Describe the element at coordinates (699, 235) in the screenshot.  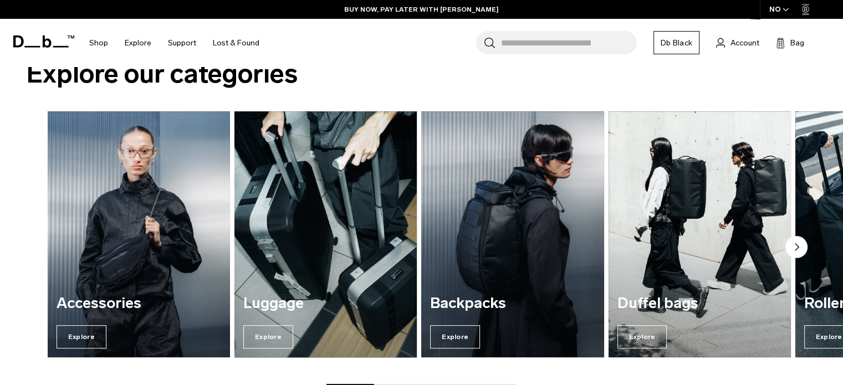
I see `div: 4 / 7` at that location.